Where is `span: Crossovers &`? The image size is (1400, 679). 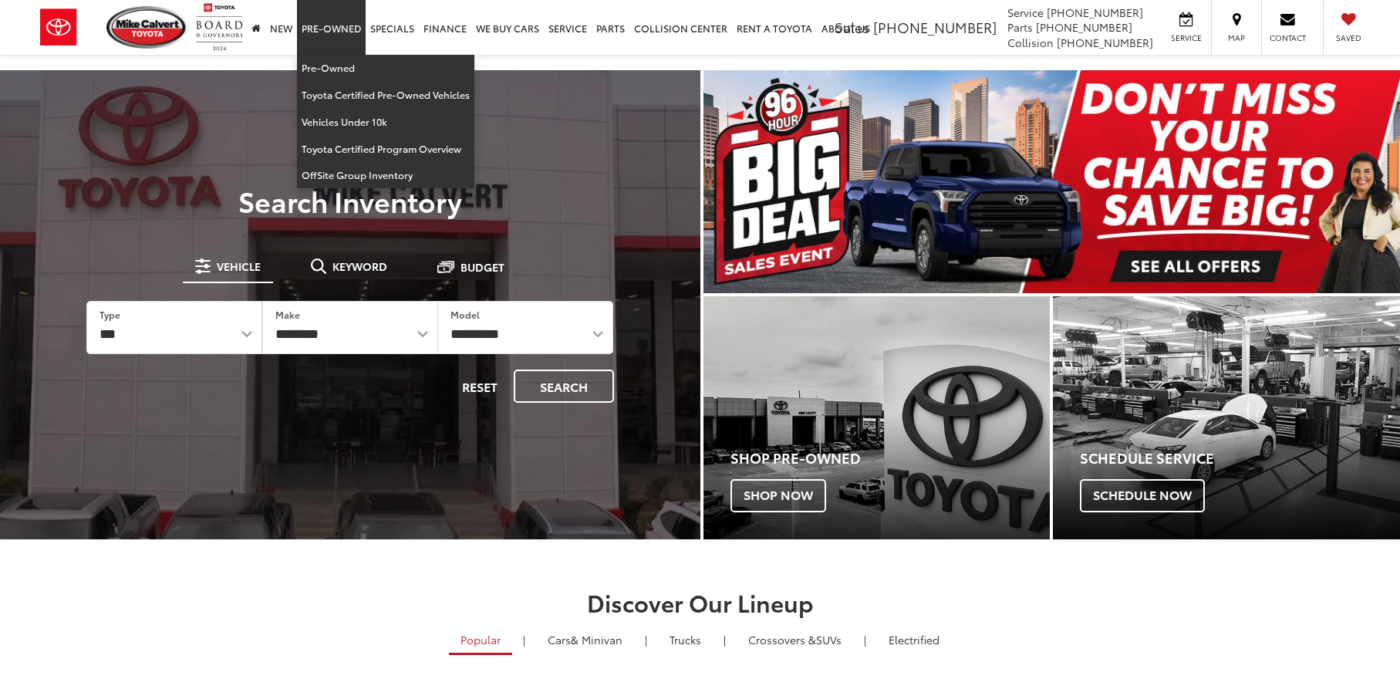
span: Crossovers & is located at coordinates (782, 640).